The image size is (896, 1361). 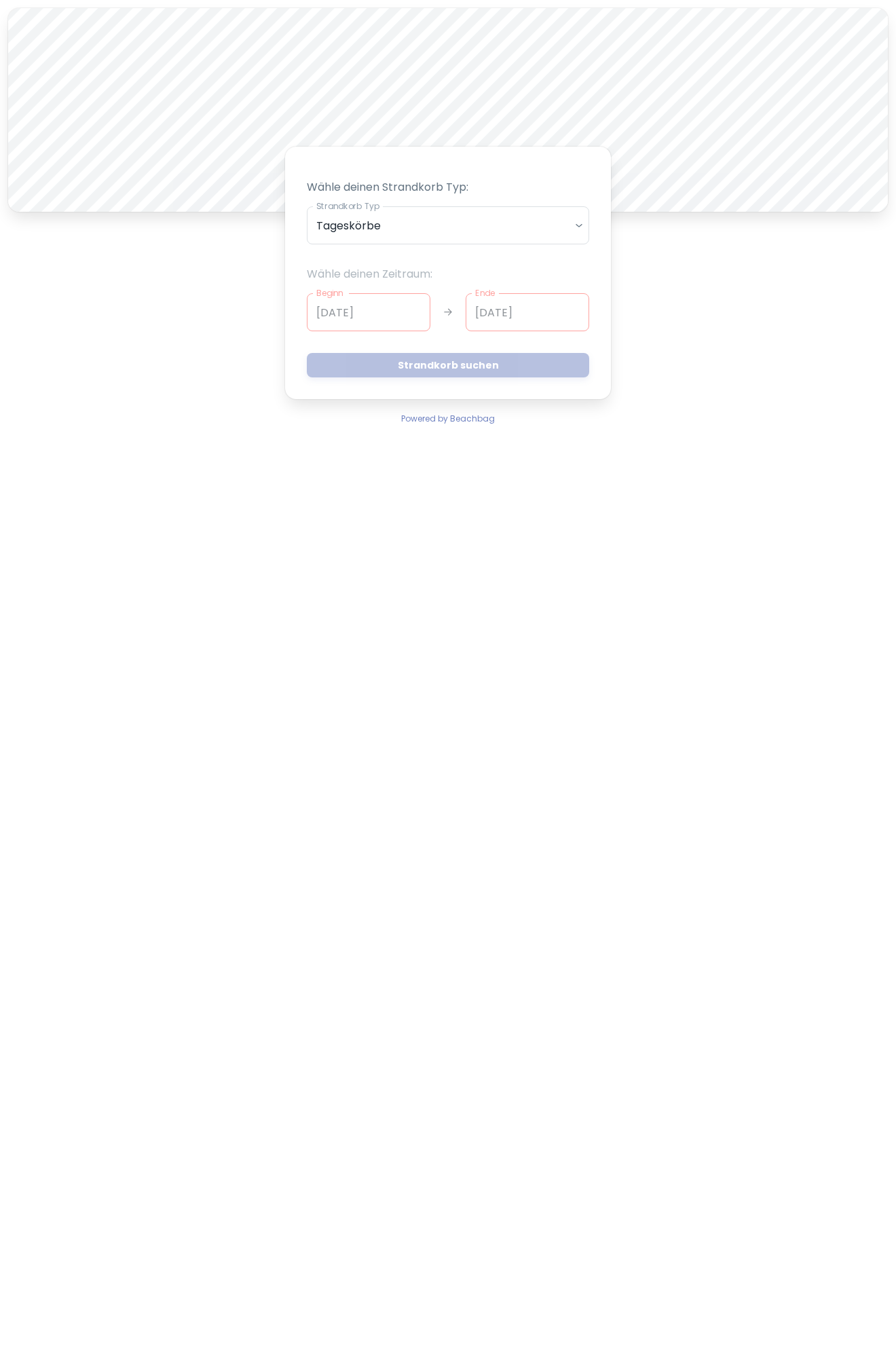 What do you see at coordinates (448, 418) in the screenshot?
I see `span: Powered by Beachbag` at bounding box center [448, 418].